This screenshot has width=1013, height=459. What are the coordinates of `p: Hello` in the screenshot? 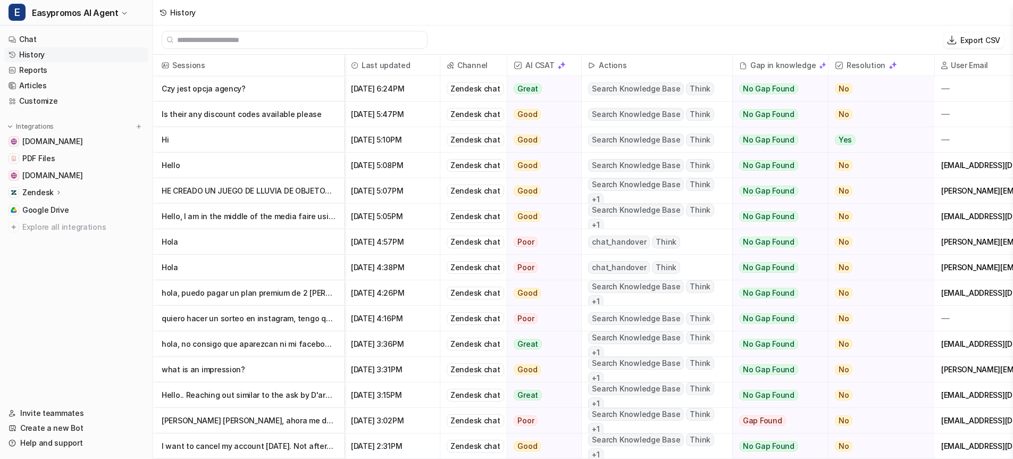 It's located at (248, 165).